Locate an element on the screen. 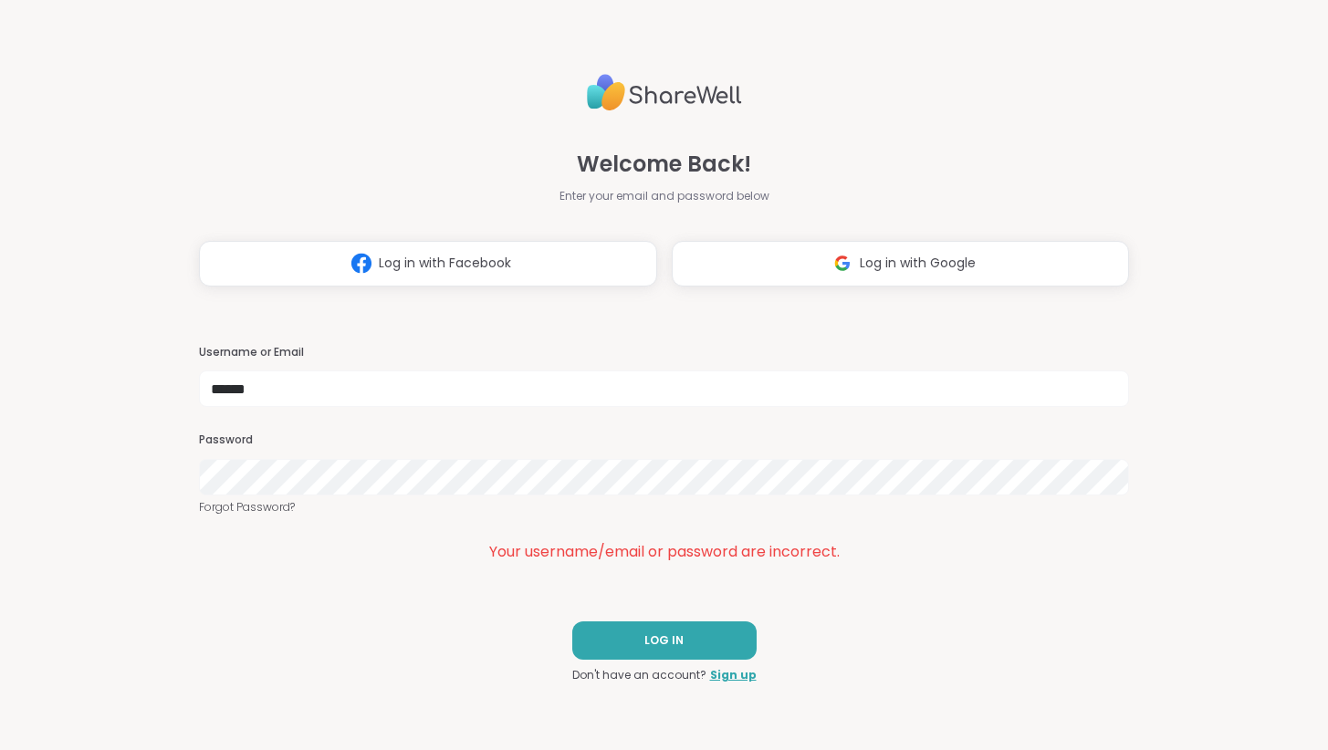 The height and width of the screenshot is (750, 1328). span: Log in with Google is located at coordinates (917, 263).